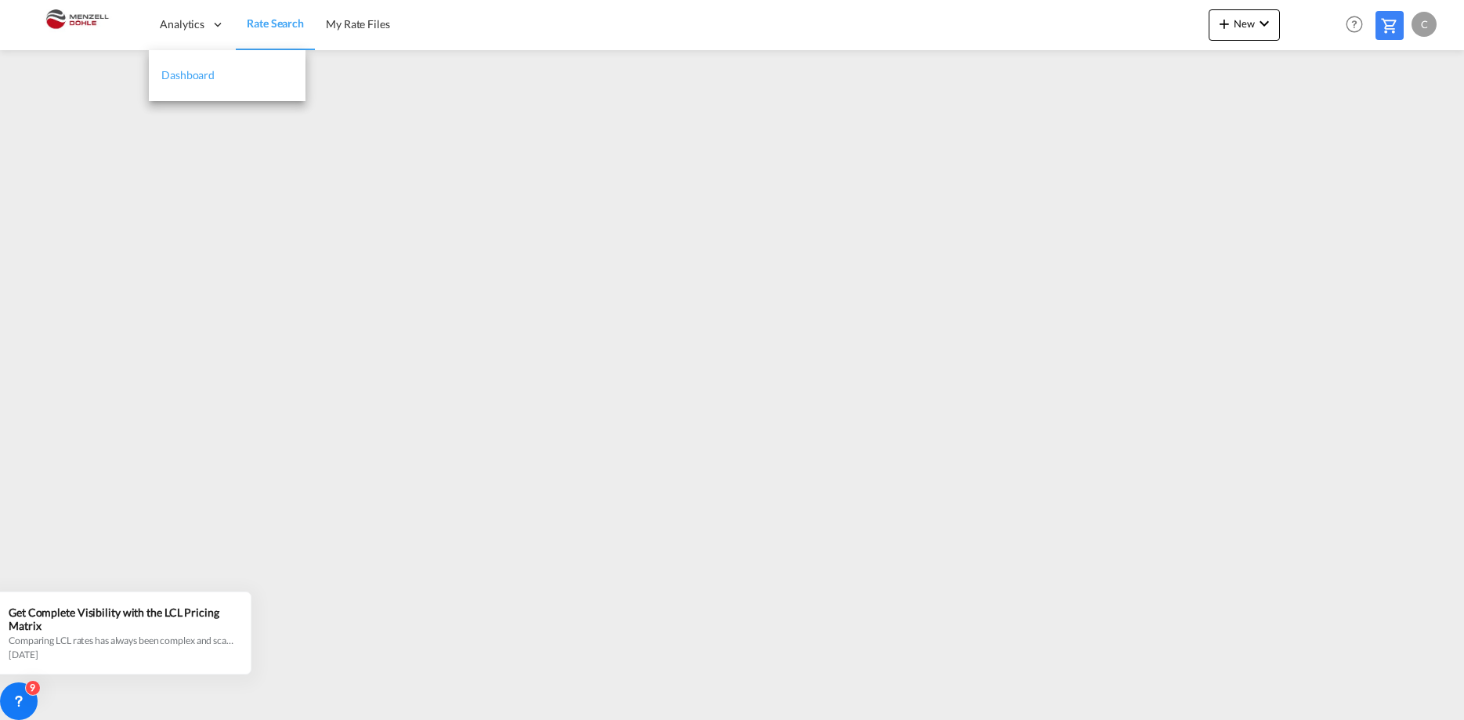  What do you see at coordinates (182, 24) in the screenshot?
I see `span: Analytics` at bounding box center [182, 24].